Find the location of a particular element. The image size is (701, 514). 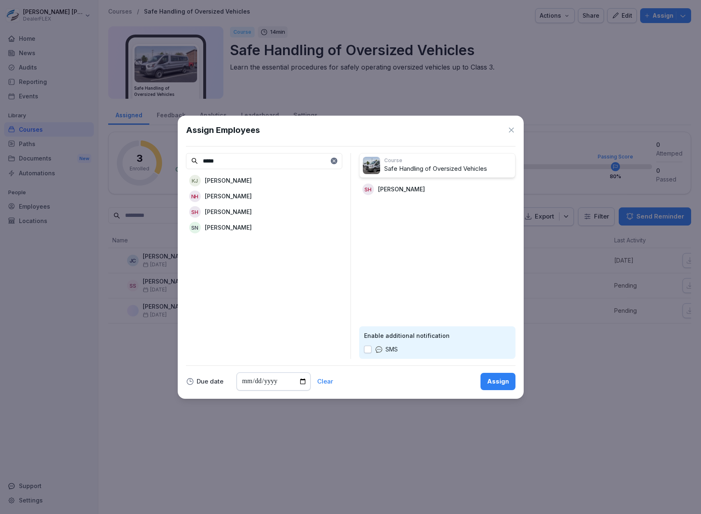

h1: Assign Employees is located at coordinates (223, 130).